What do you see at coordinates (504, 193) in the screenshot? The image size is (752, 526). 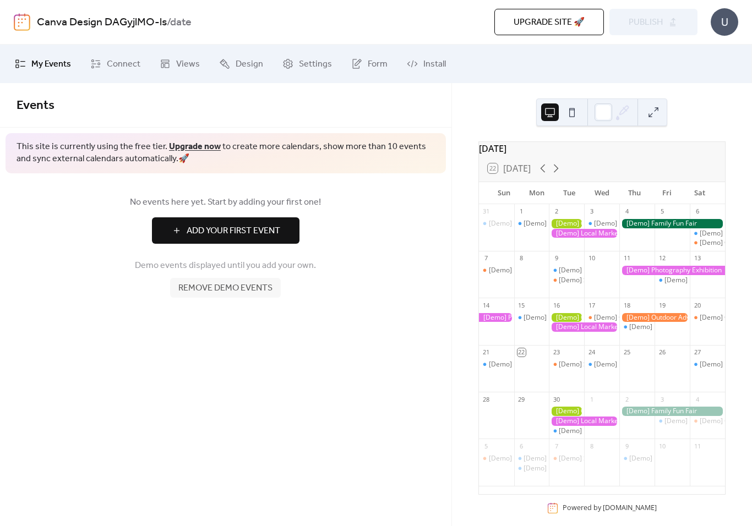 I see `div: Sun` at bounding box center [504, 193].